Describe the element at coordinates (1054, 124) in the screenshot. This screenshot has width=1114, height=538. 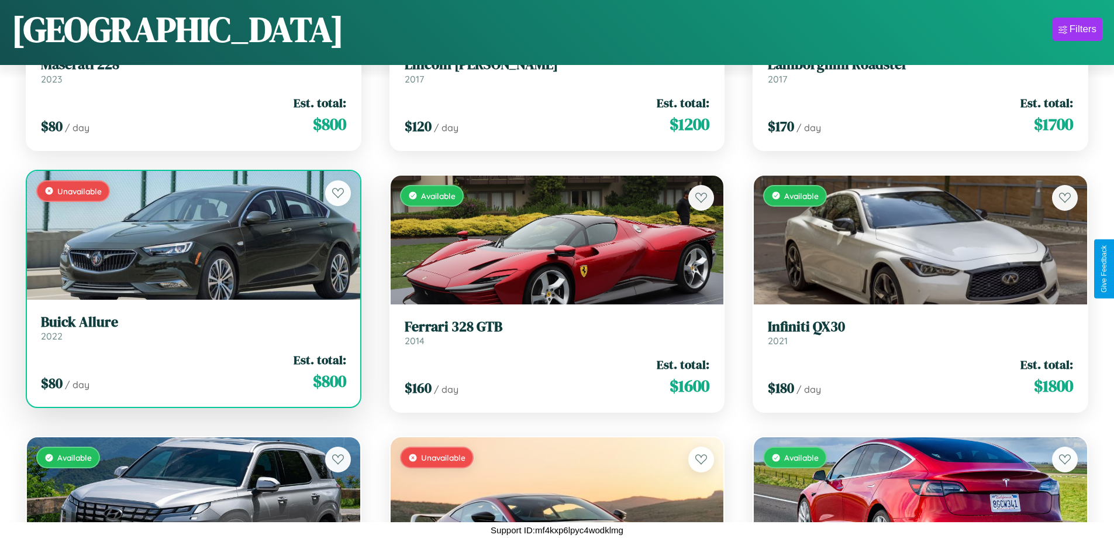
I see `span: $ 1700` at that location.